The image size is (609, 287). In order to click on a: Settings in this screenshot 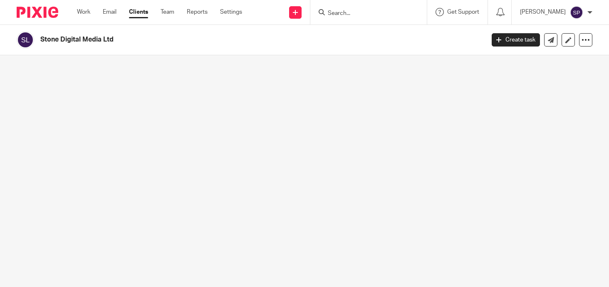, I will do `click(231, 12)`.